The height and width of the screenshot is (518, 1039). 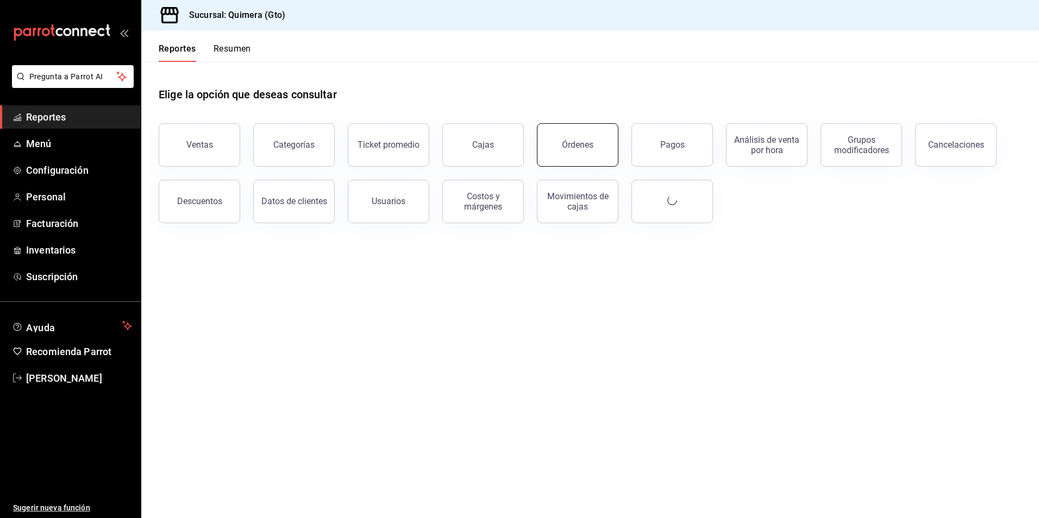 What do you see at coordinates (124, 33) in the screenshot?
I see `button: open_drawer_menu` at bounding box center [124, 33].